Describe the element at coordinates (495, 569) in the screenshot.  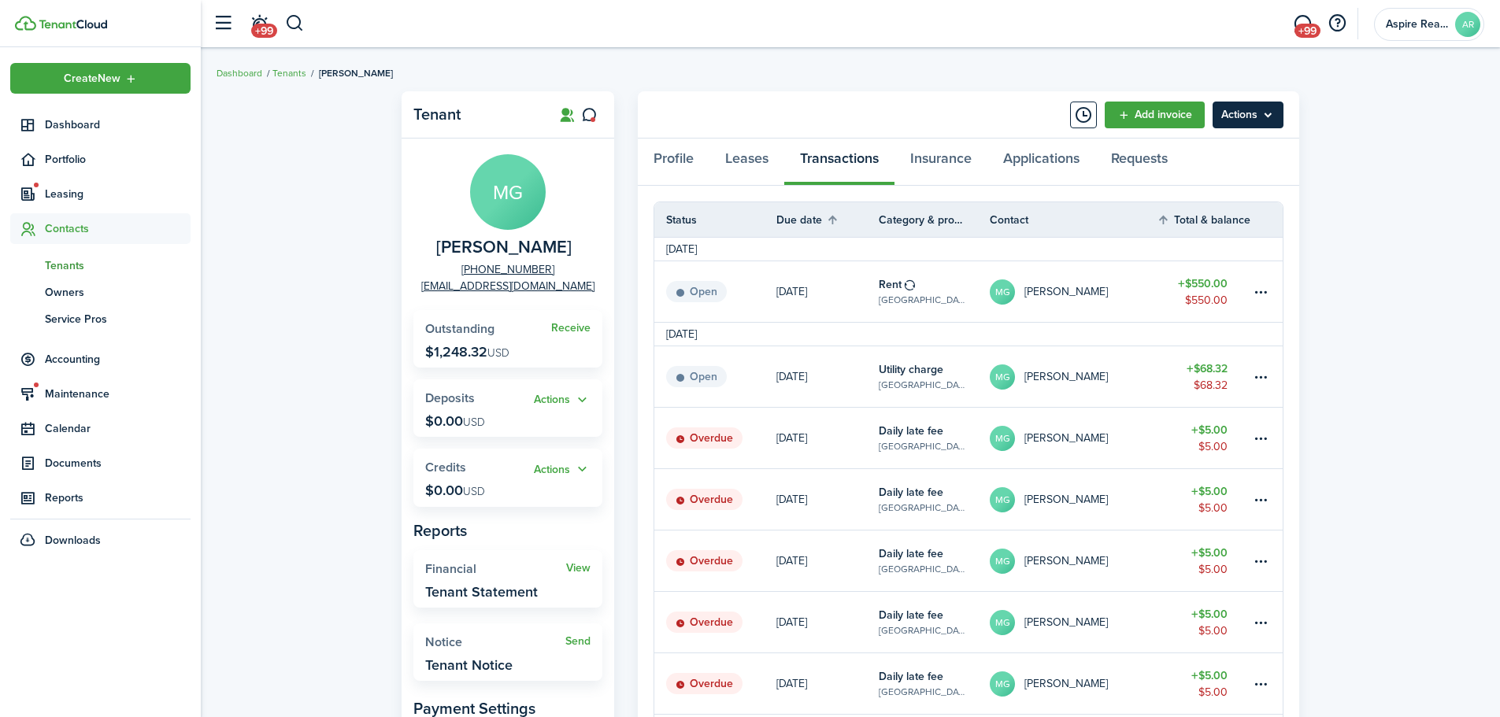
I see `widget-stats-title: Financial` at that location.